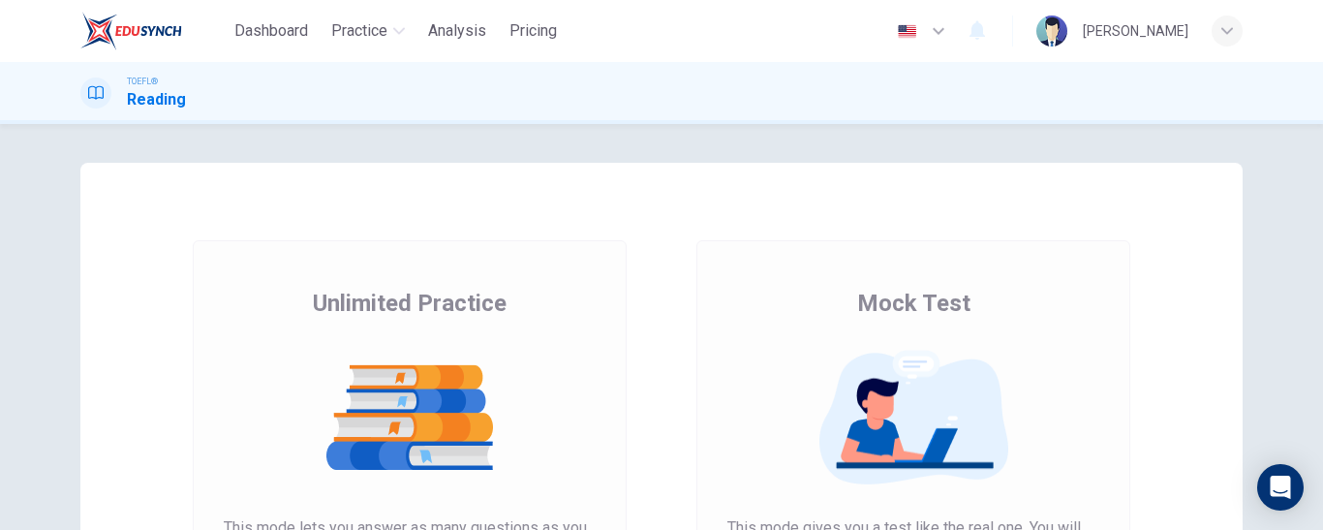  I want to click on a: Dashboard, so click(271, 31).